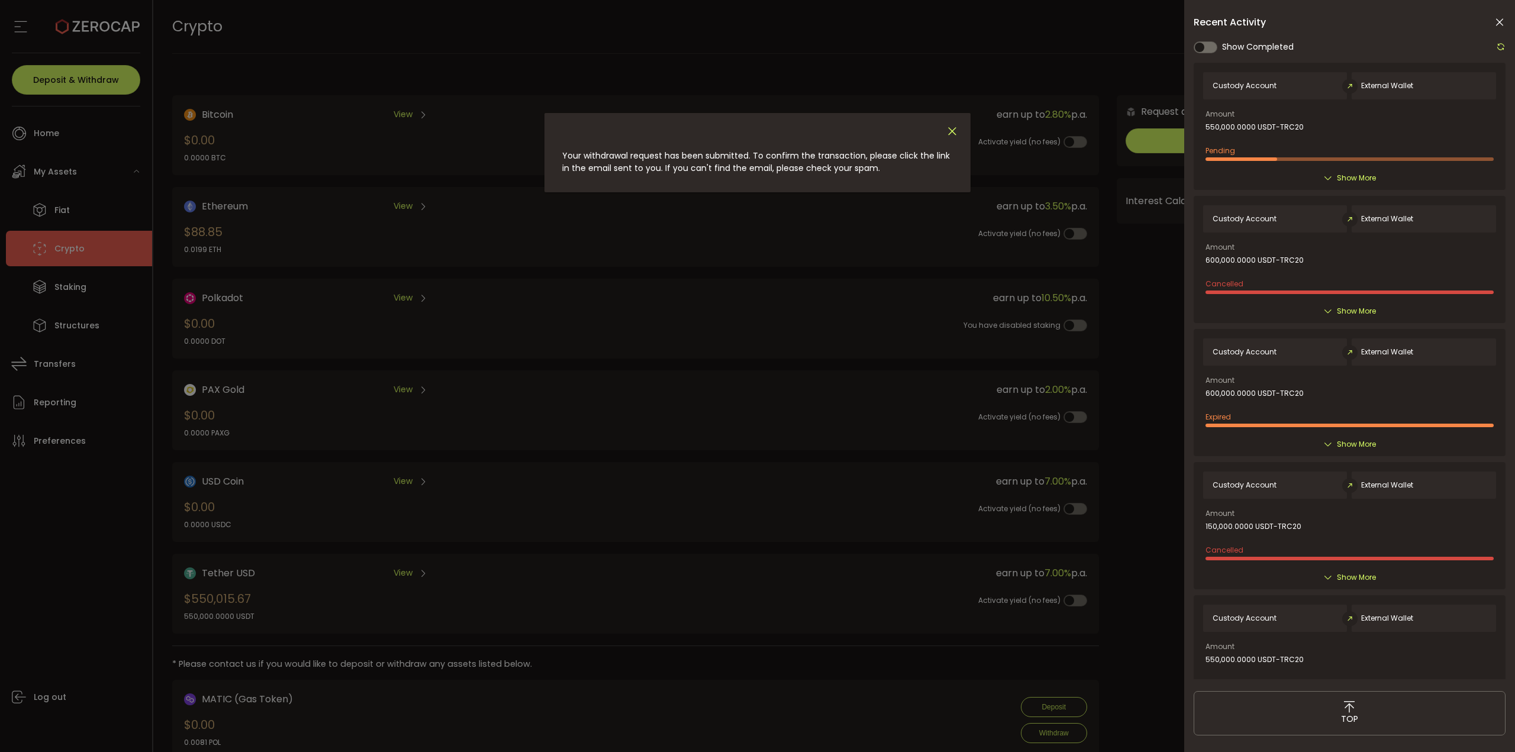  What do you see at coordinates (1446, 688) in the screenshot?
I see `div: Chat Widget` at bounding box center [1446, 688].